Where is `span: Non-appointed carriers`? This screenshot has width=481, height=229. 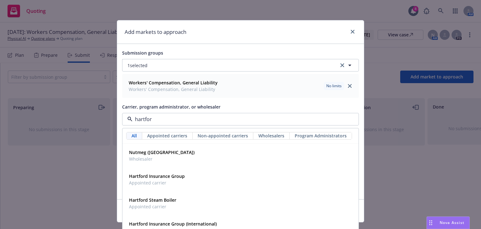
span: Non-appointed carriers is located at coordinates (223, 135).